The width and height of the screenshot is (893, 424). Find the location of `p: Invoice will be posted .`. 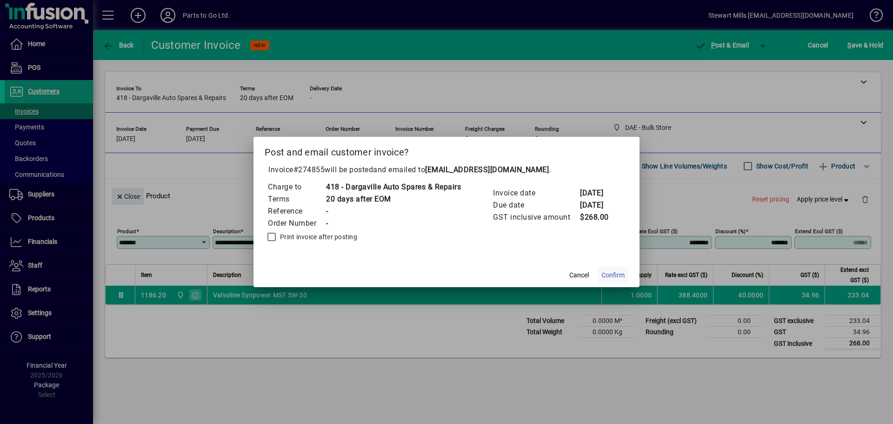

p: Invoice will be posted . is located at coordinates (446, 170).